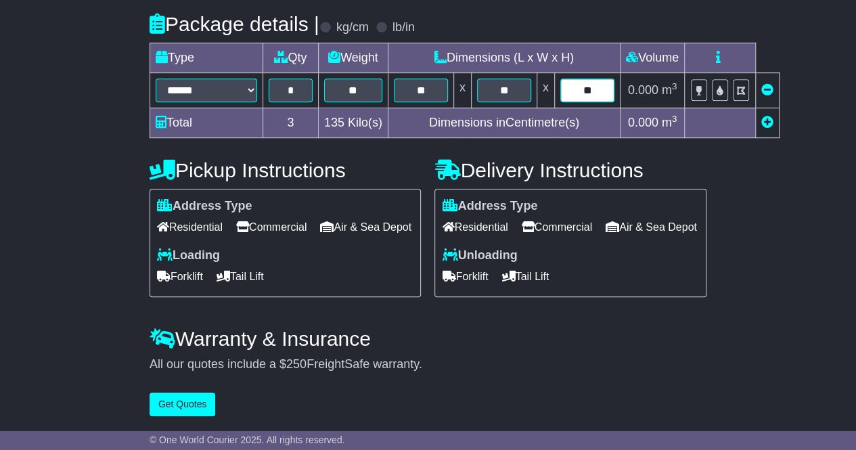  What do you see at coordinates (183, 404) in the screenshot?
I see `button: Get Quotes` at bounding box center [183, 404].